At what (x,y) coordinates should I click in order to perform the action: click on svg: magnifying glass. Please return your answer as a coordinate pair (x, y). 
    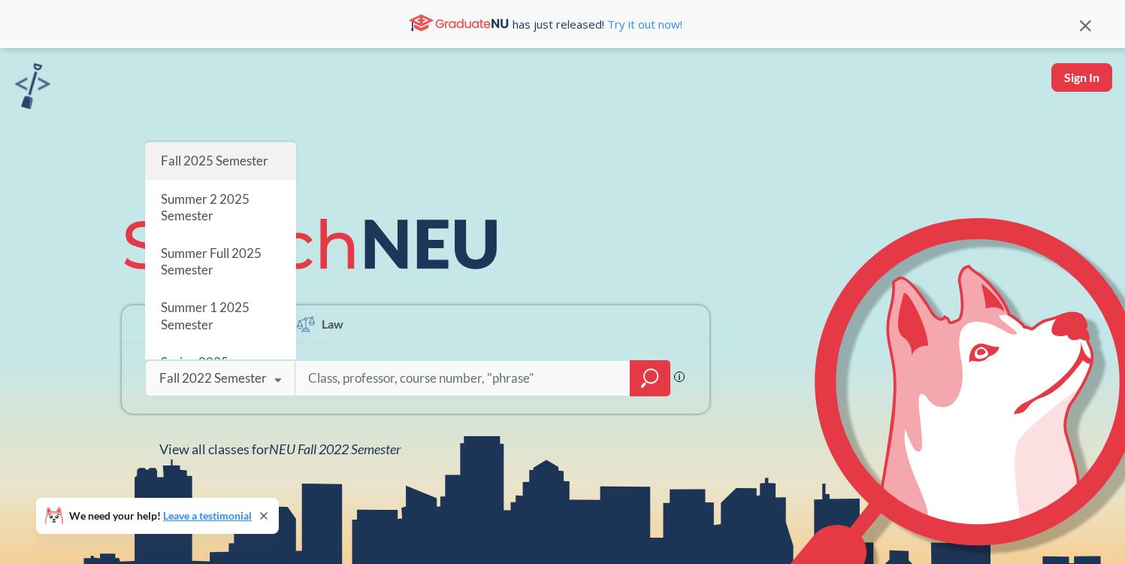
    Looking at the image, I should click on (650, 378).